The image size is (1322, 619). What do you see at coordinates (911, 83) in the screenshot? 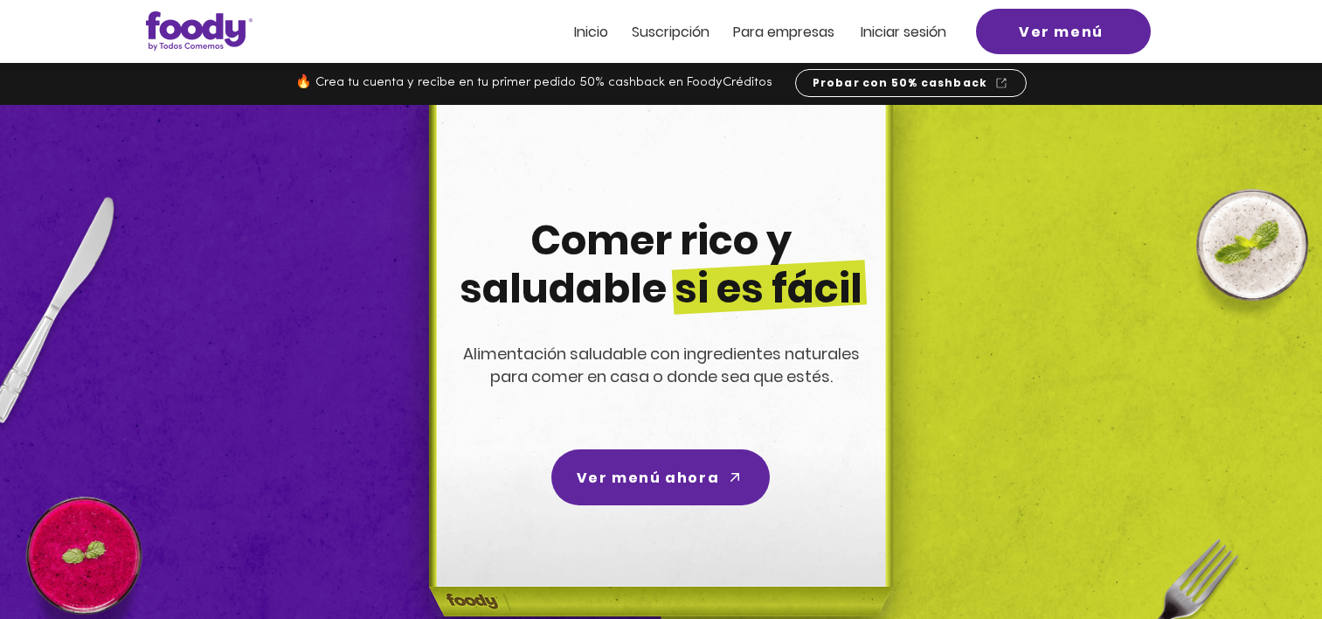
I see `a: Probar con 50% cashback` at bounding box center [911, 83].